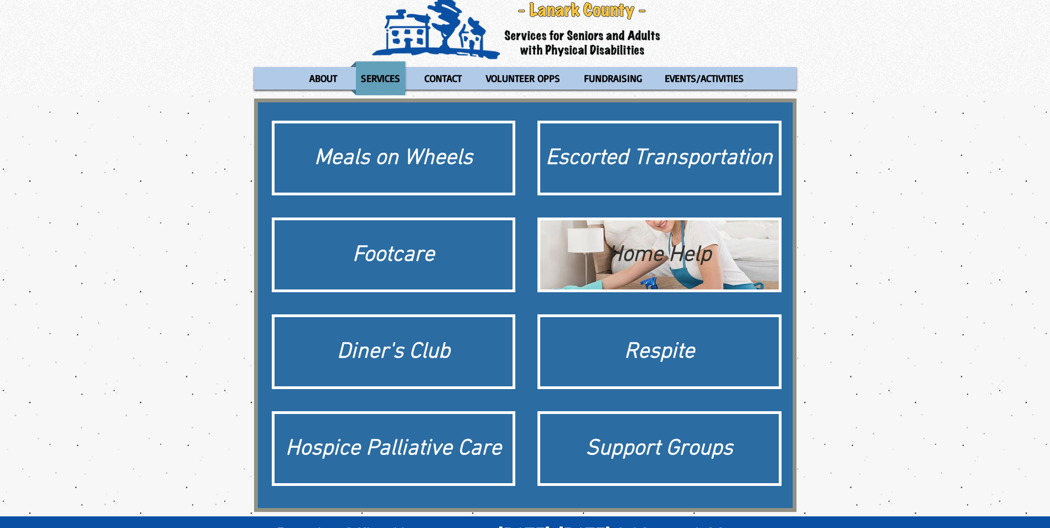 The image size is (1050, 528). What do you see at coordinates (443, 78) in the screenshot?
I see `p: CONTACT` at bounding box center [443, 78].